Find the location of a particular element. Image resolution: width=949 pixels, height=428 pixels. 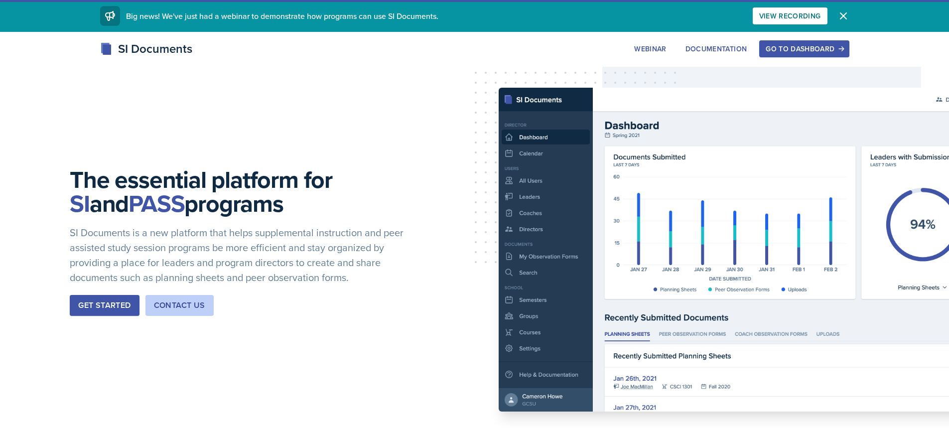

div: Contact Us is located at coordinates (179, 305).